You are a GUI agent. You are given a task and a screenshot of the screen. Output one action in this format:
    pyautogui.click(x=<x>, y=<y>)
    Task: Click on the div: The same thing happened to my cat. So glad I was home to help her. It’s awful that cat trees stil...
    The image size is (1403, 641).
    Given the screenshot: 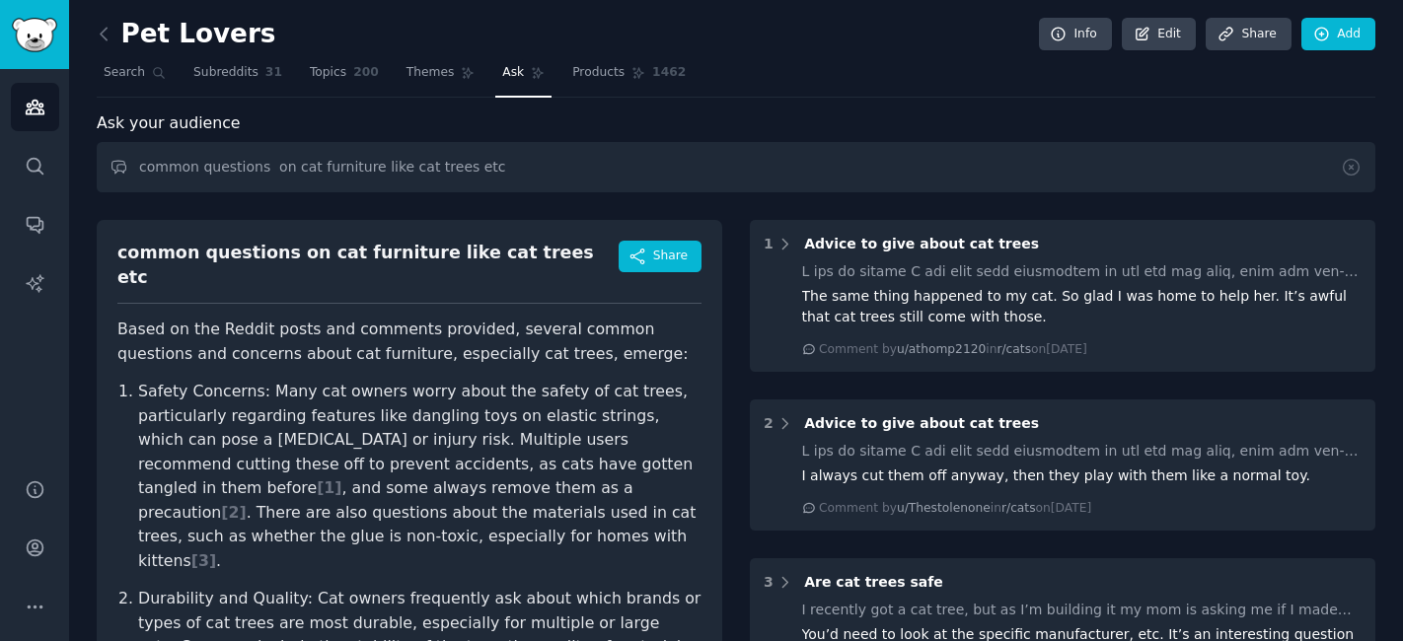 What is the action you would take?
    pyautogui.click(x=1082, y=307)
    